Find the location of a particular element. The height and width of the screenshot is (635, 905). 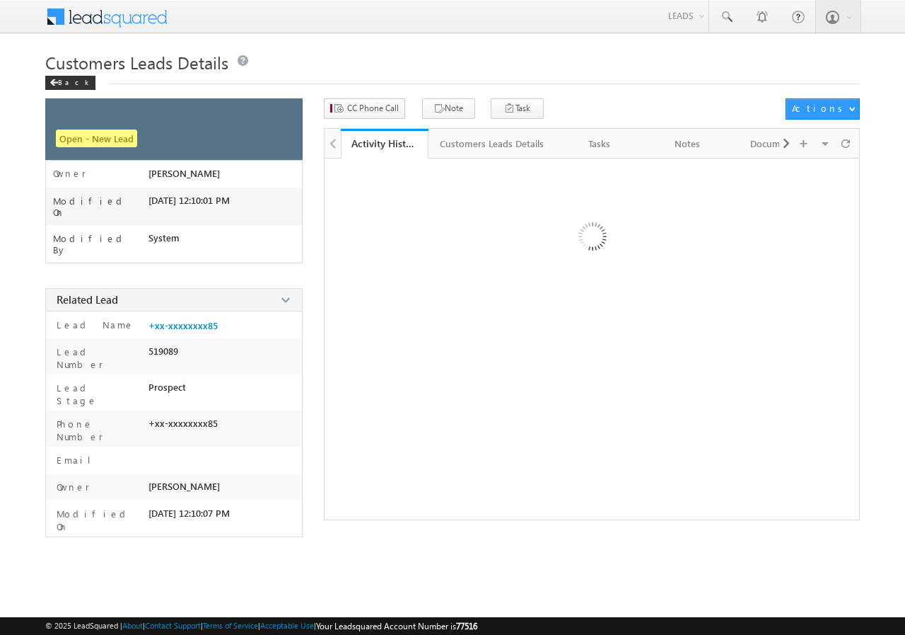

button: CC Phone Call is located at coordinates (364, 108).